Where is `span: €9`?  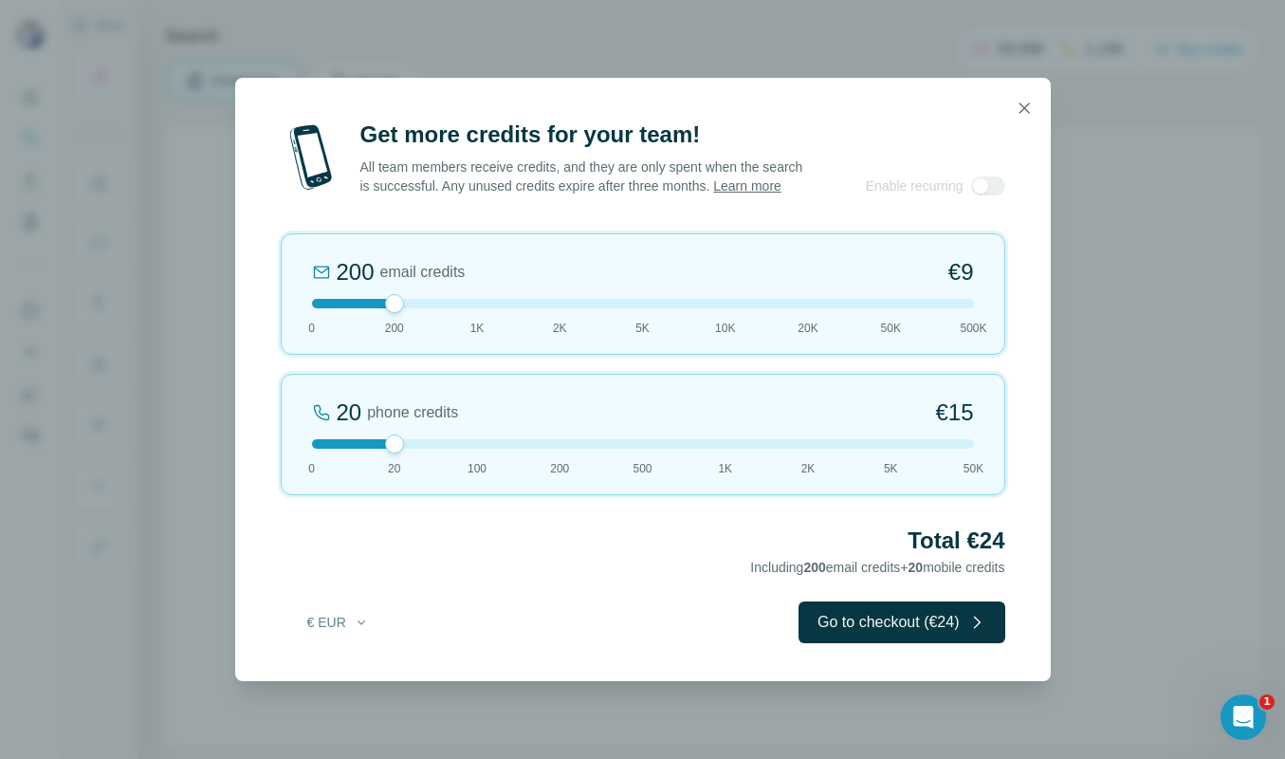 span: €9 is located at coordinates (961, 272).